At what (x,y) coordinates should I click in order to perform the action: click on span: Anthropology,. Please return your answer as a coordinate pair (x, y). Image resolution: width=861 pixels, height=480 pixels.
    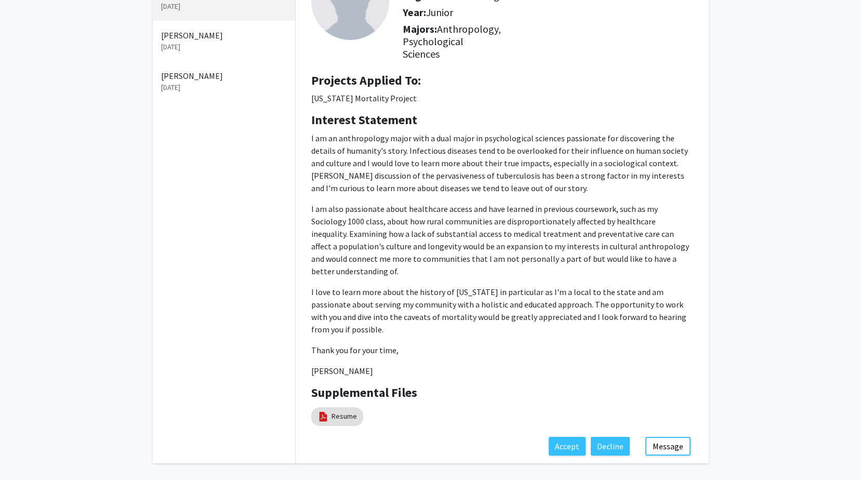
    Looking at the image, I should click on (468, 29).